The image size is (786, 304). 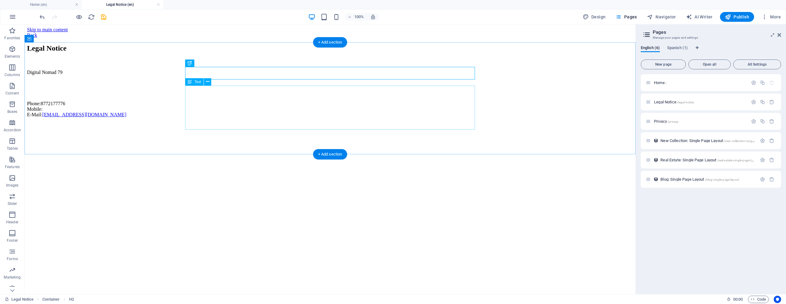 I want to click on p: Features, so click(x=12, y=167).